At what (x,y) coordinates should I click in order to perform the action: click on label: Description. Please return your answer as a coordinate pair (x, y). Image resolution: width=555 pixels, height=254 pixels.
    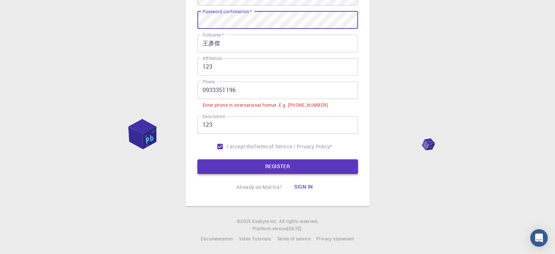
    Looking at the image, I should click on (214, 116).